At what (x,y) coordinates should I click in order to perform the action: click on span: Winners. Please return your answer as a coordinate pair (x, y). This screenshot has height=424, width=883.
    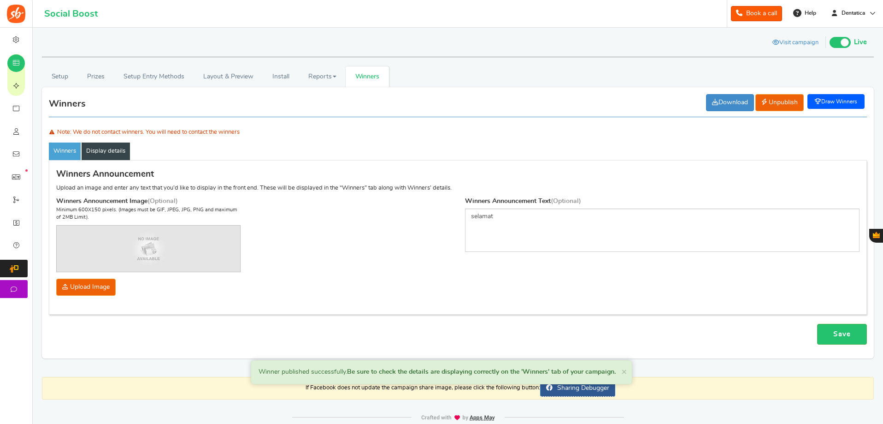
    Looking at the image, I should click on (367, 77).